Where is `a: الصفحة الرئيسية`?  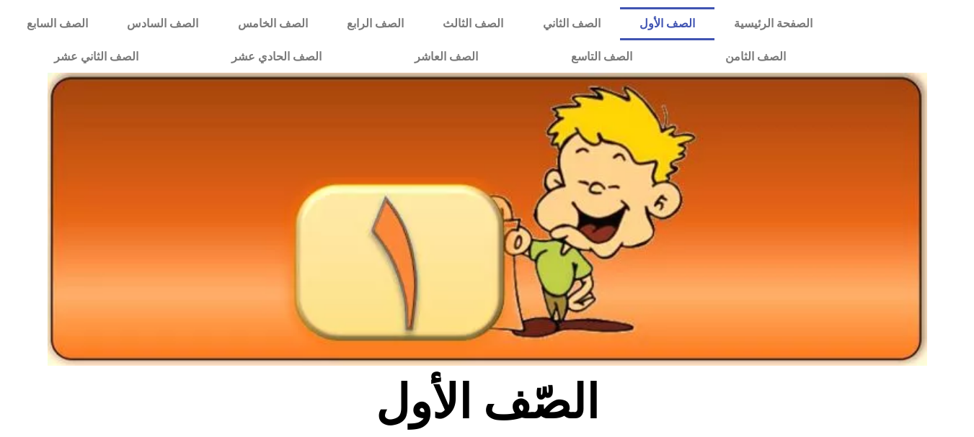
a: الصفحة الرئيسية is located at coordinates (772, 24).